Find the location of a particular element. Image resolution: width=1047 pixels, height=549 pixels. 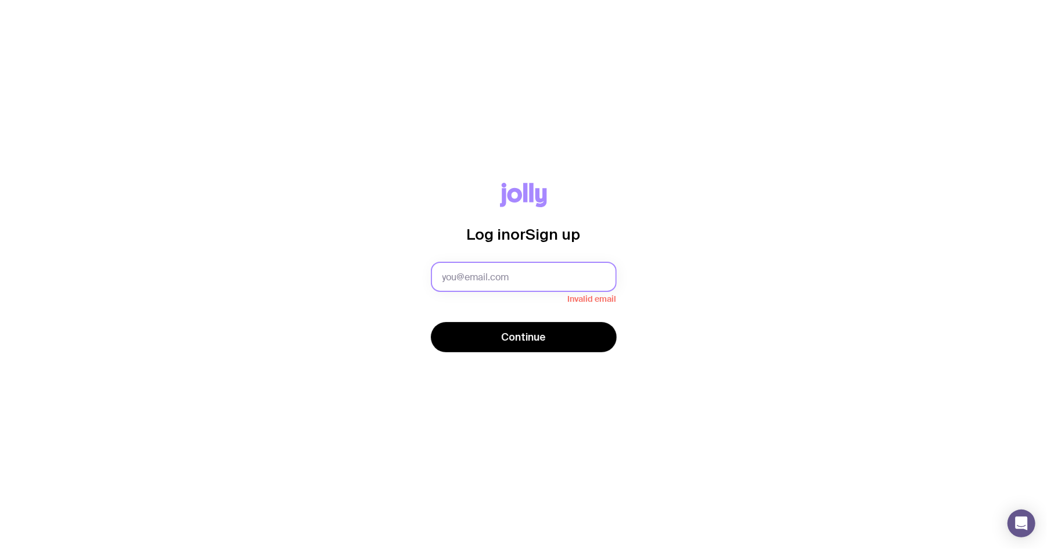

span: Log in is located at coordinates (489, 234).